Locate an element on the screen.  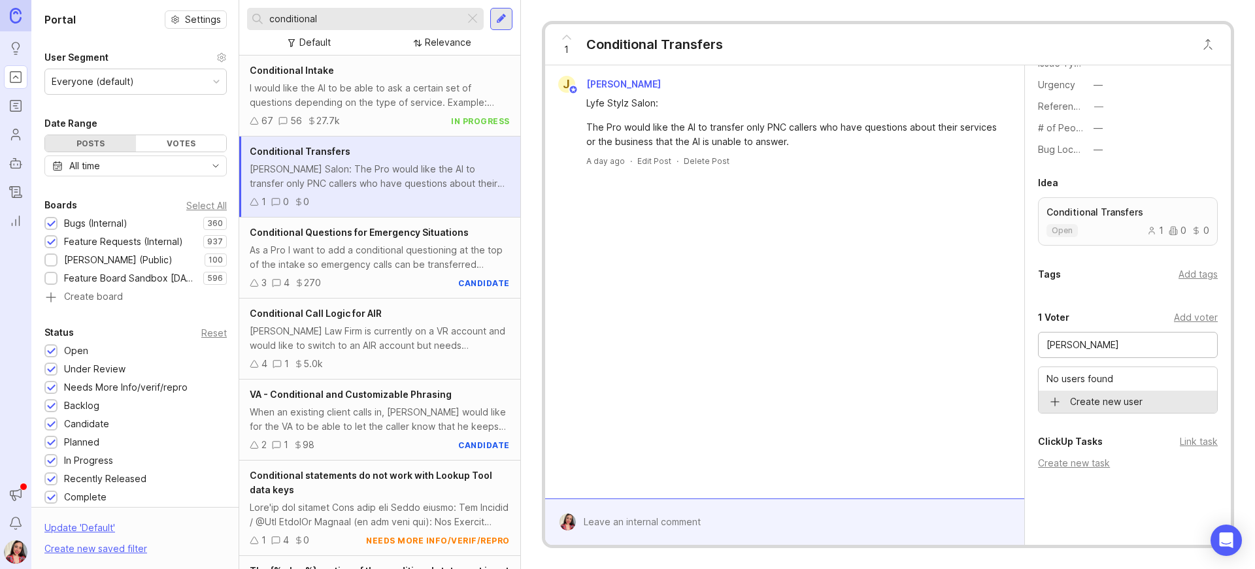
div: Create new saved filter is located at coordinates (95, 549).